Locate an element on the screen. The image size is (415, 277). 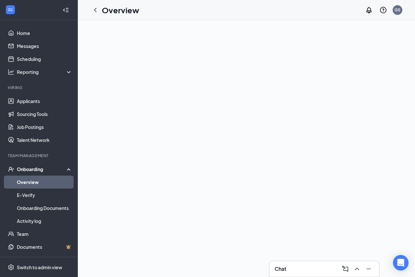
a: Messages is located at coordinates (44, 46).